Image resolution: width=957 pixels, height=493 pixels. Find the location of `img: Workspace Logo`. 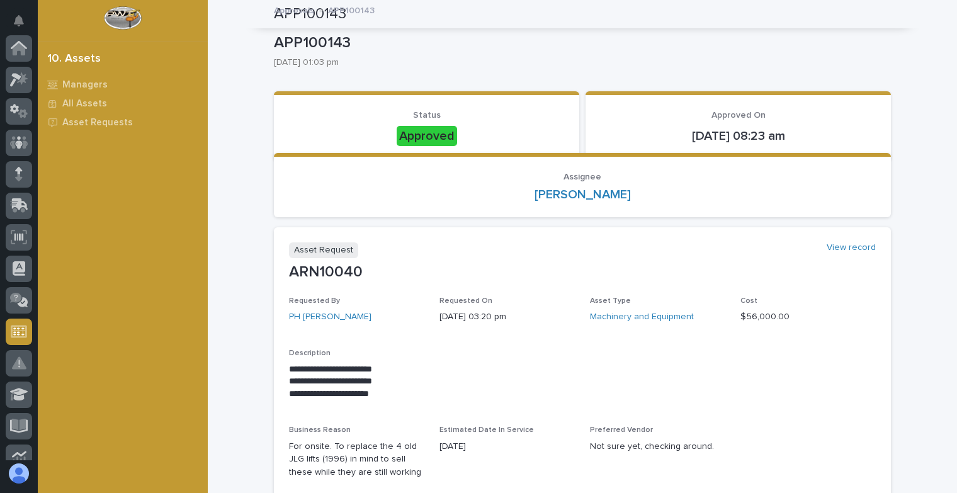

img: Workspace Logo is located at coordinates (122, 18).